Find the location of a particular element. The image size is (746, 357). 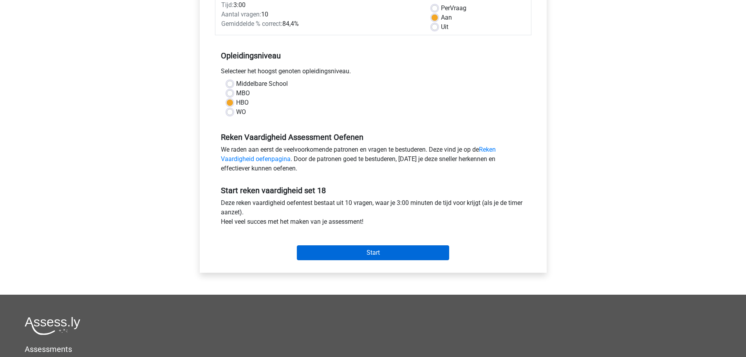

span: Gemiddelde % correct: is located at coordinates (252, 24).